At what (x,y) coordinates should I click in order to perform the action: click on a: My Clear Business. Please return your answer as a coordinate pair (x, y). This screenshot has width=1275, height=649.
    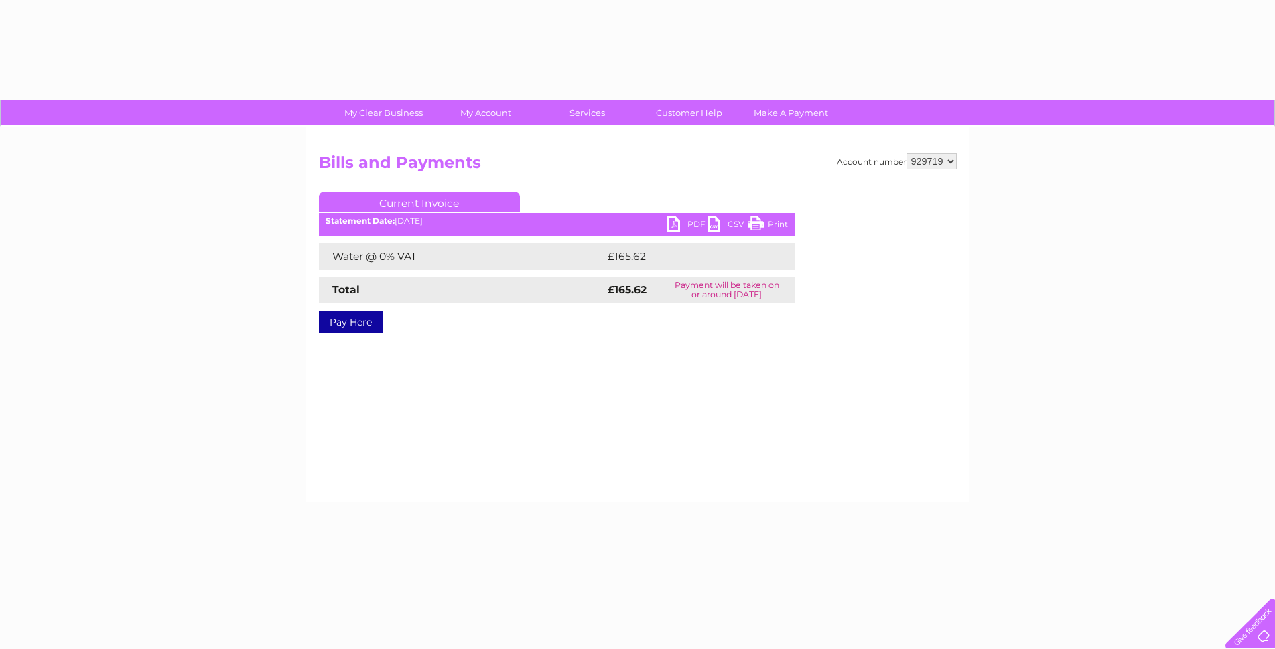
    Looking at the image, I should click on (383, 113).